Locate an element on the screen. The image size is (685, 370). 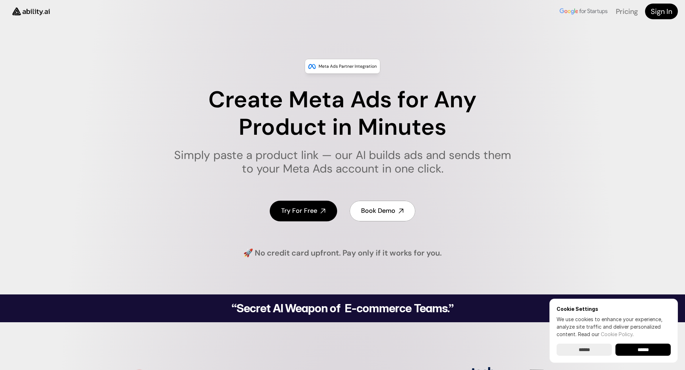
h4: 🚀 No credit card upfront. Pay only if it works for you. is located at coordinates (343, 253).